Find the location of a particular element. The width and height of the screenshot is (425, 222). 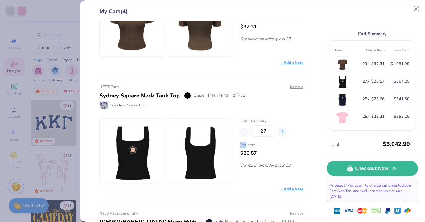

img: express is located at coordinates (337, 211).